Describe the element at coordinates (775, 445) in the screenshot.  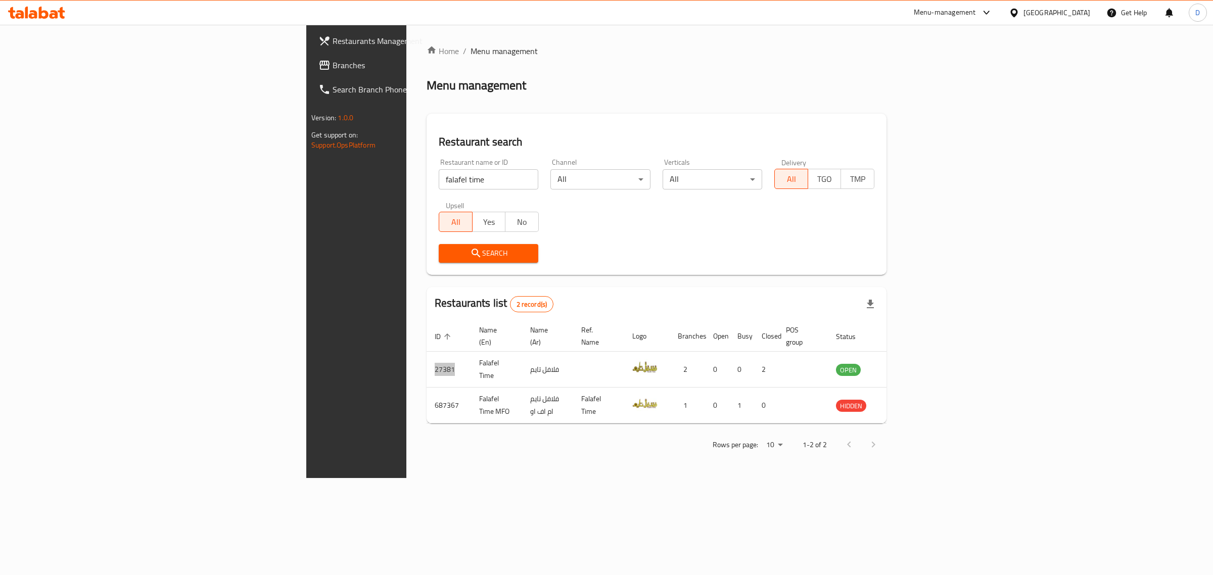
I see `div: Rows per page:` at that location.